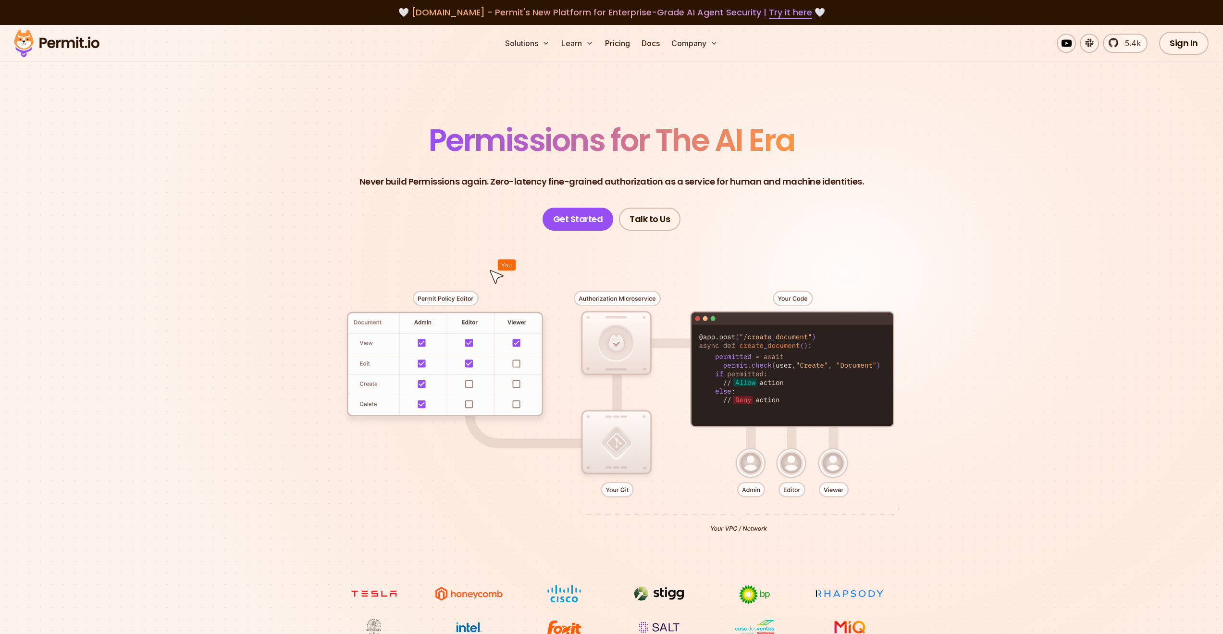  I want to click on span: Permissions for The AI Era, so click(611, 140).